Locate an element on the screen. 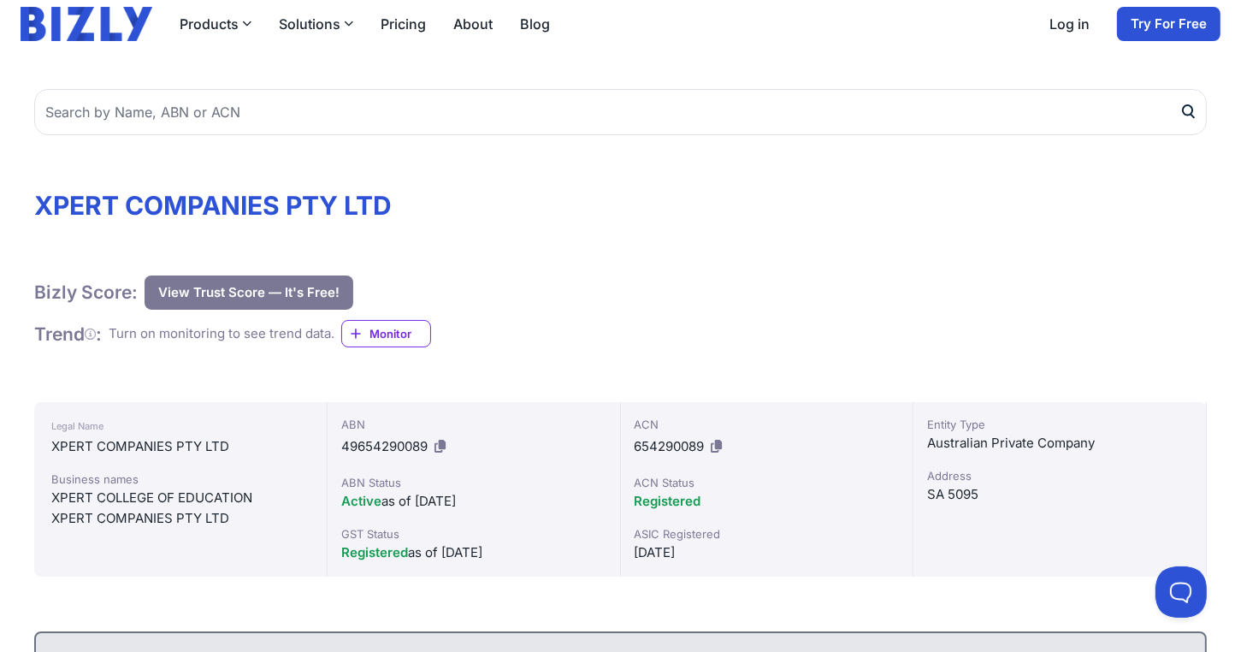  button: Solutions is located at coordinates (316, 24).